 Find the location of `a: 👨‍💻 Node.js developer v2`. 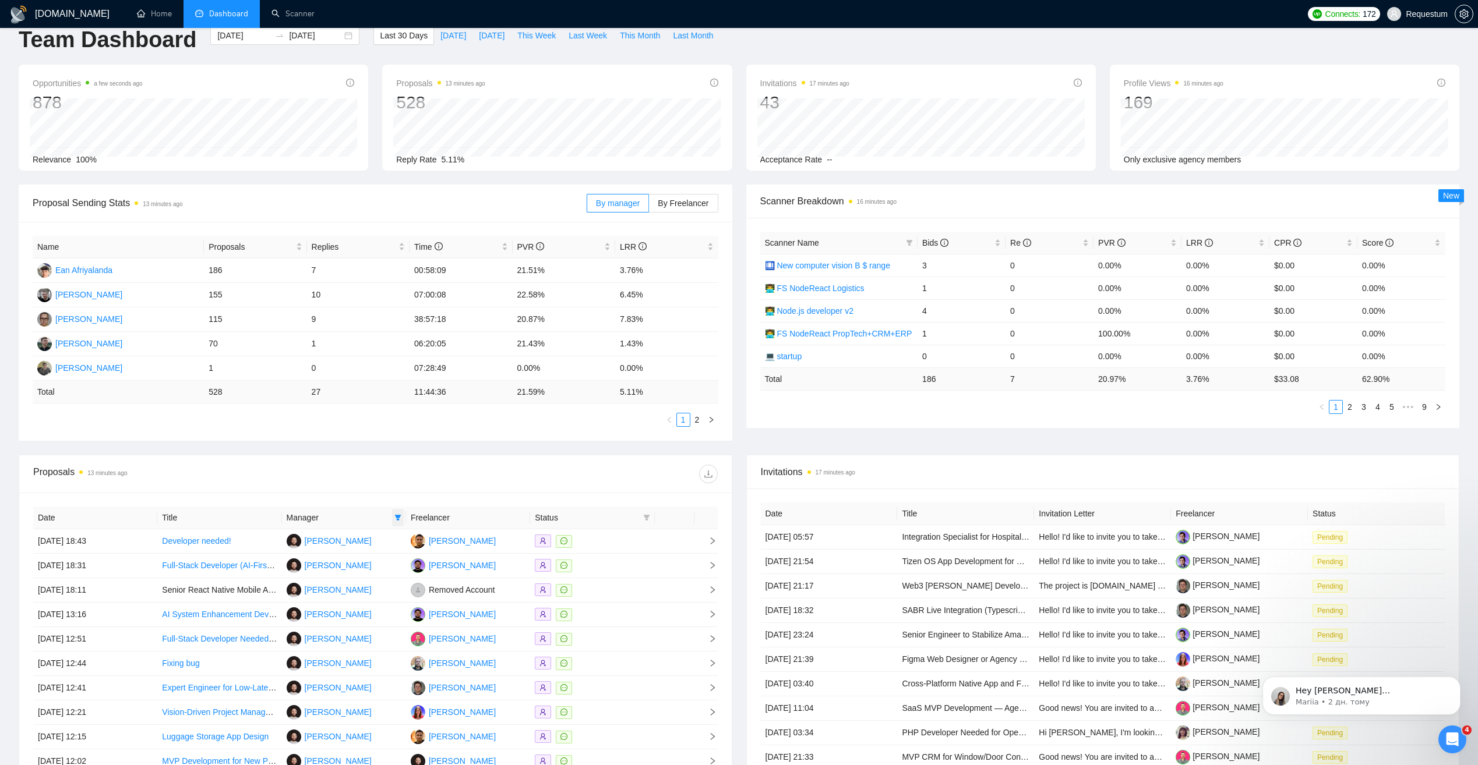

a: 👨‍💻 Node.js developer v2 is located at coordinates (809, 311).